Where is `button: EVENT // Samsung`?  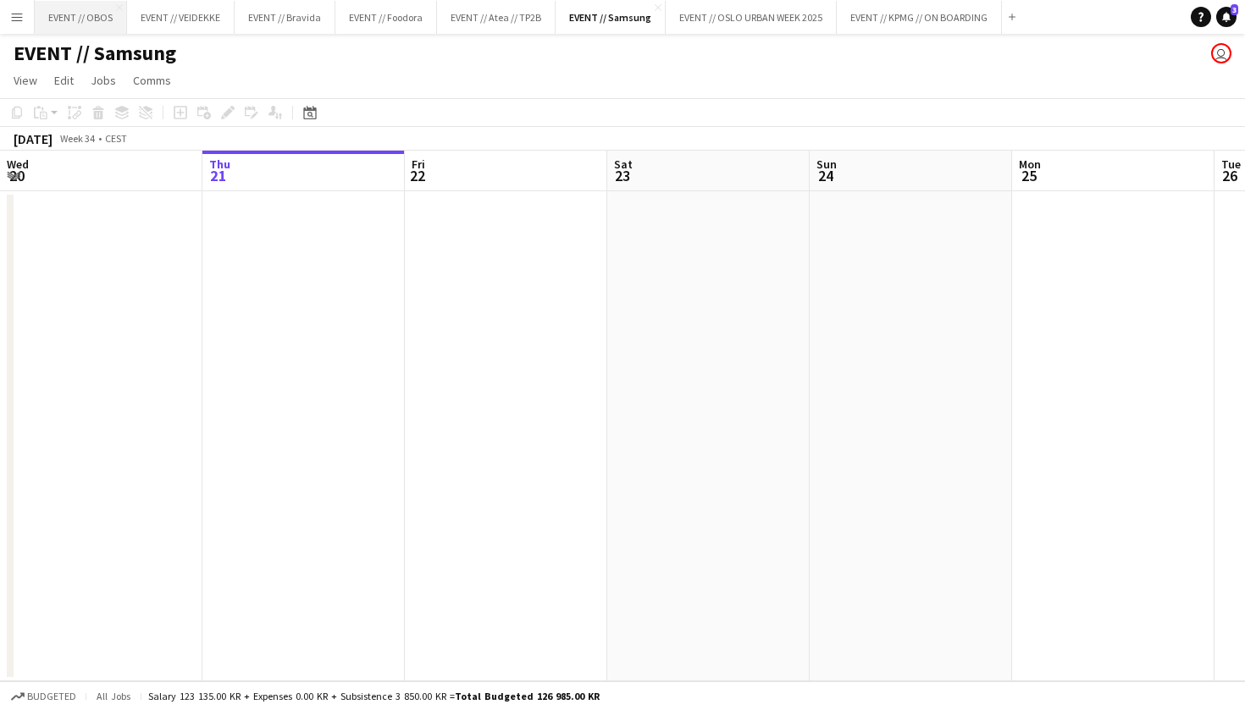
button: EVENT // Samsung is located at coordinates (611, 17).